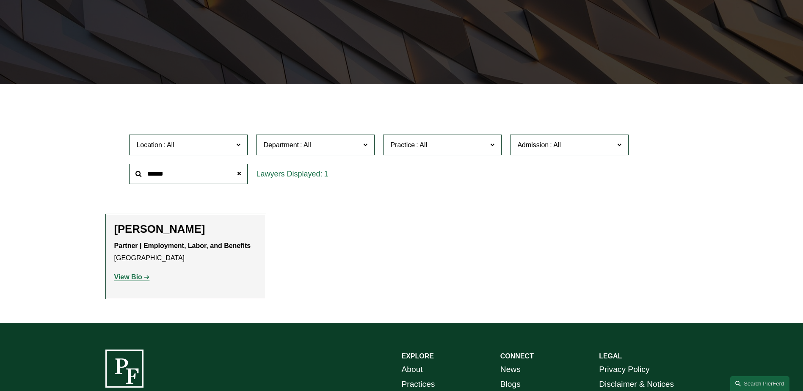  Describe the element at coordinates (281, 145) in the screenshot. I see `span: Department` at that location.